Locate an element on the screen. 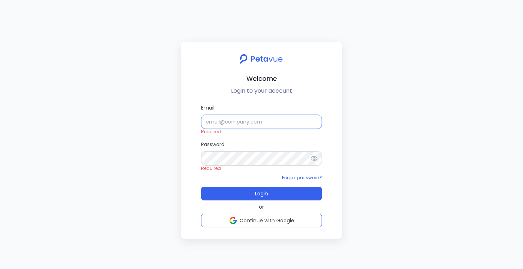 Image resolution: width=523 pixels, height=269 pixels. span: Login is located at coordinates (262, 194).